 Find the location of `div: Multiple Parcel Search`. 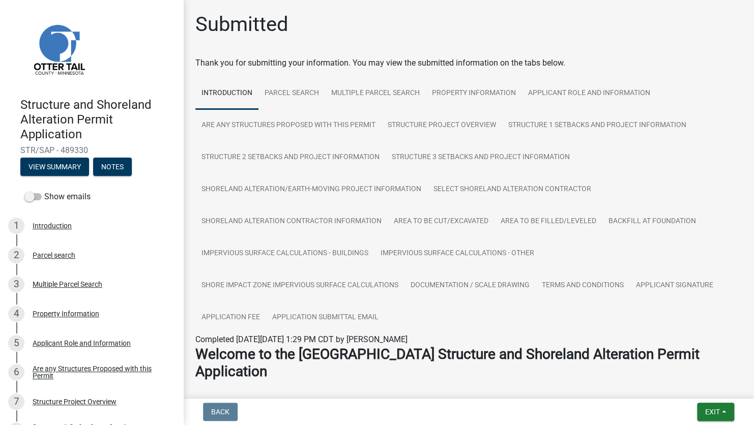

div: Multiple Parcel Search is located at coordinates (67, 284).